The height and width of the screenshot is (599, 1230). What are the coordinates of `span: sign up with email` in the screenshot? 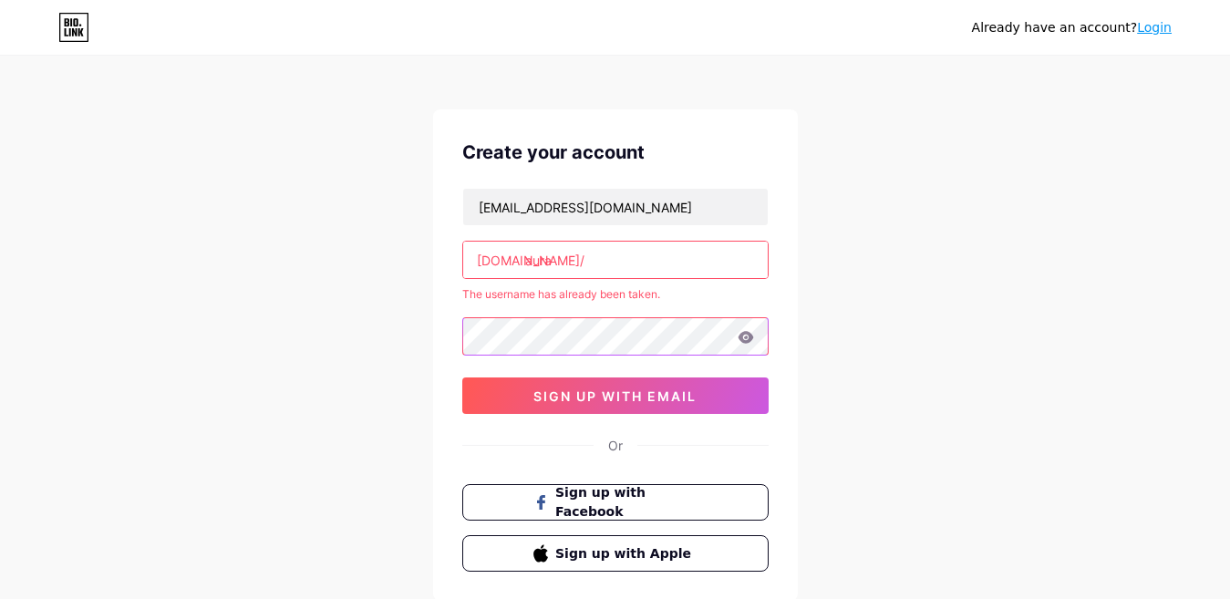 It's located at (614, 396).